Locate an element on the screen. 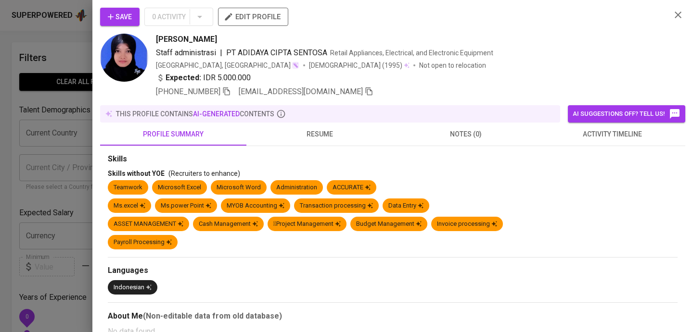  div: Microsoft Word is located at coordinates (239, 188).